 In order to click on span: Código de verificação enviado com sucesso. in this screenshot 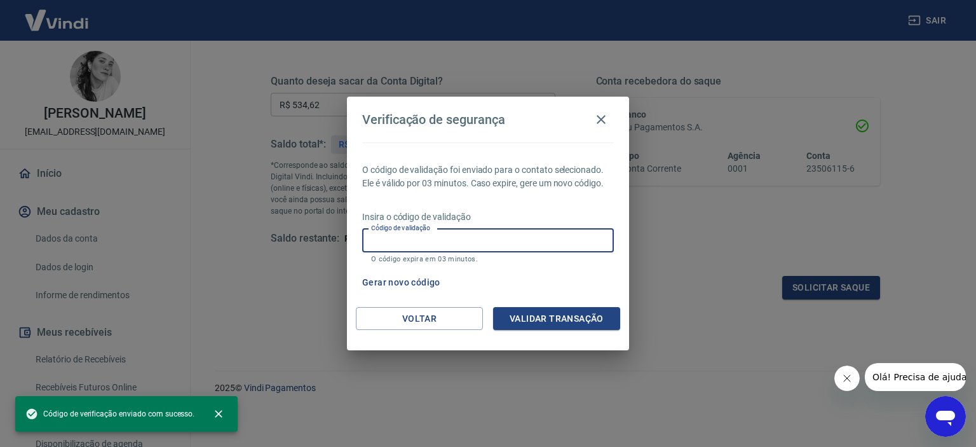, I will do `click(110, 414)`.